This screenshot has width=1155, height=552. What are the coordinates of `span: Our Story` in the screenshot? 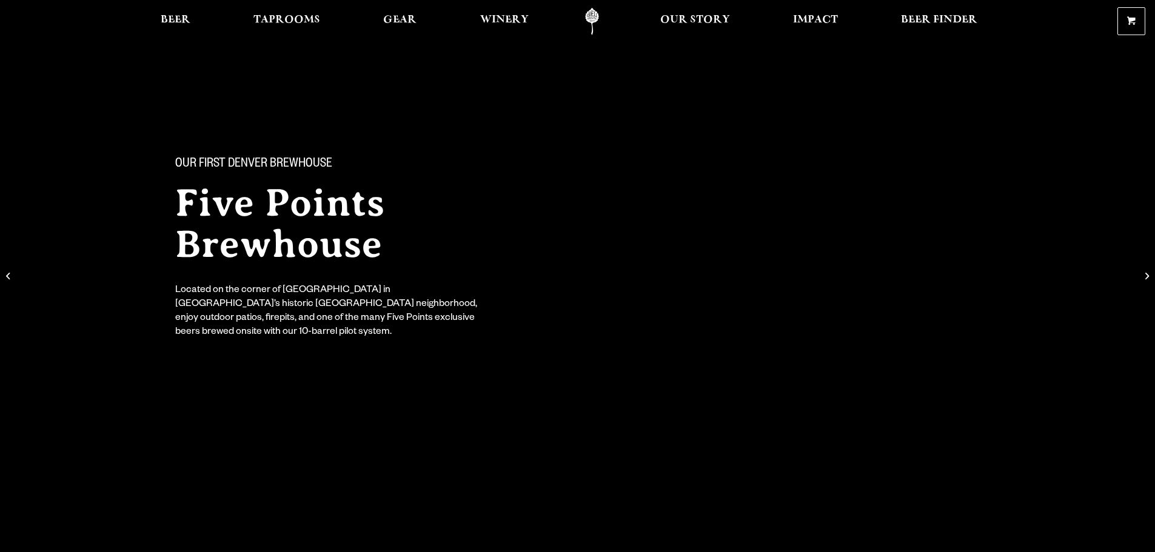 It's located at (695, 20).